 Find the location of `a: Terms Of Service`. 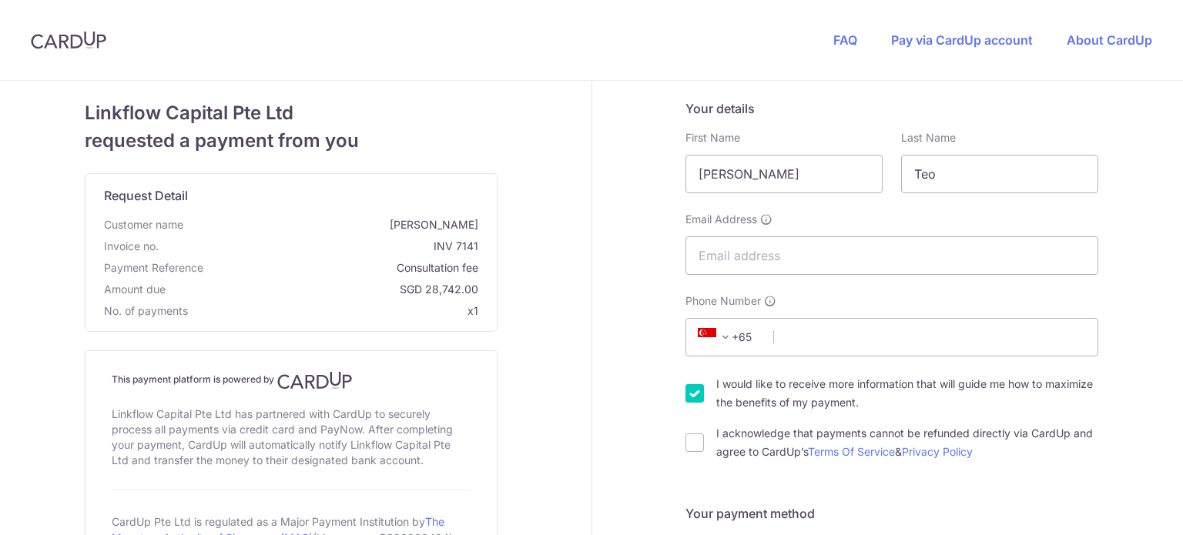

a: Terms Of Service is located at coordinates (851, 451).